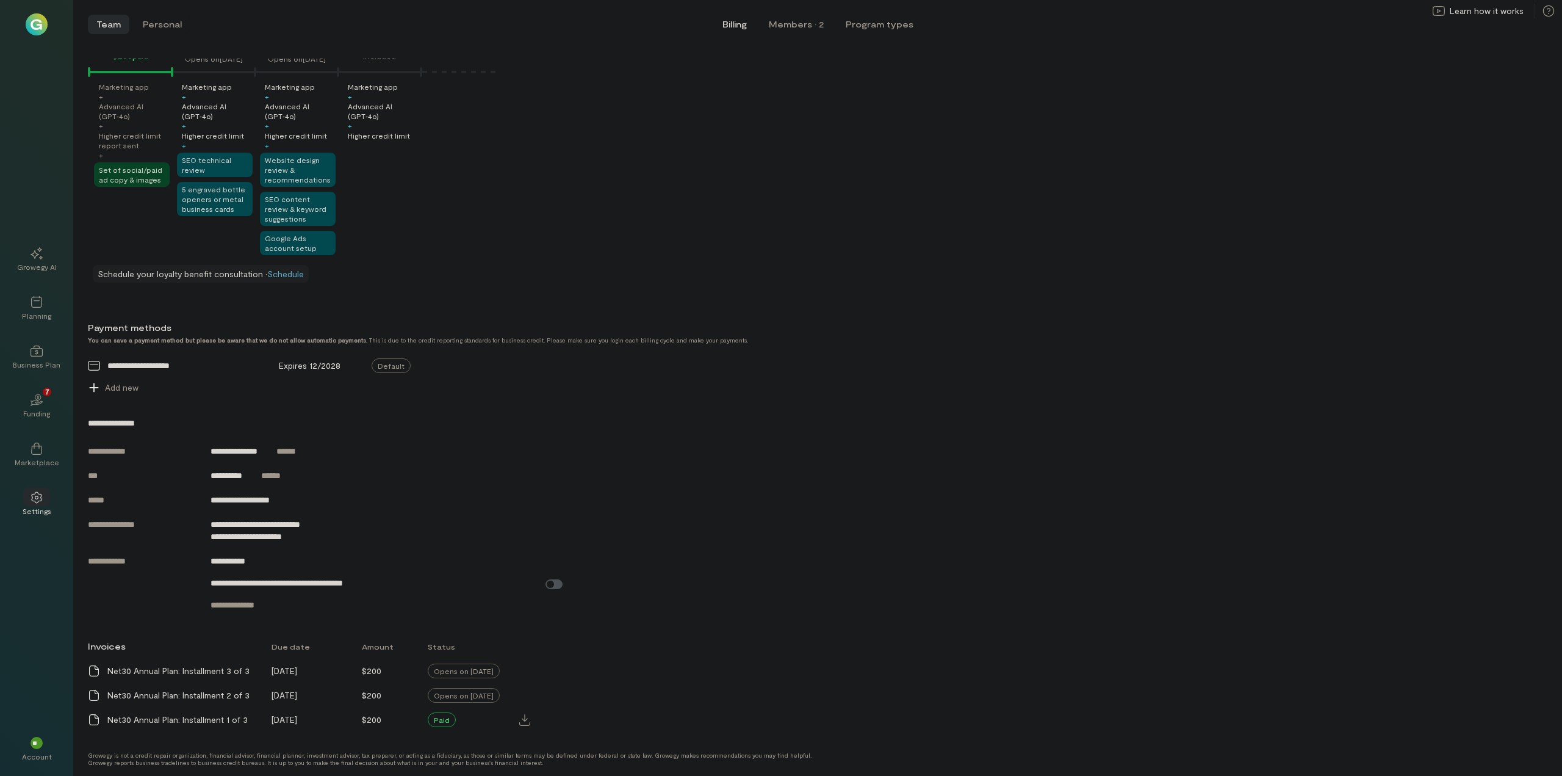  I want to click on span: 5 engraved bottle openers or metal business cards, so click(214, 199).